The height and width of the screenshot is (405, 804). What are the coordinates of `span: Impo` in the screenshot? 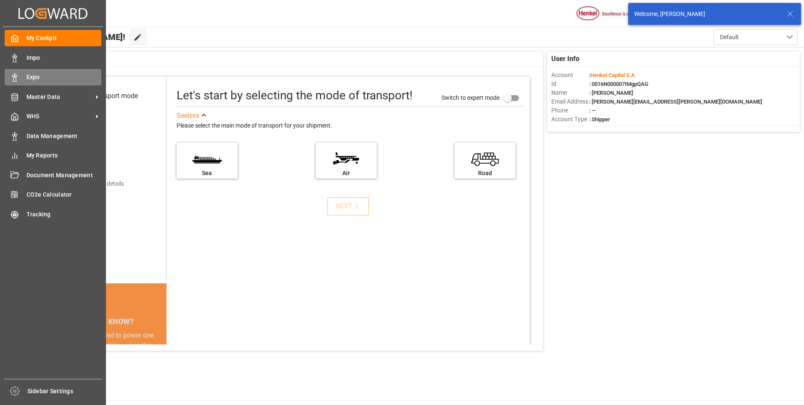 It's located at (64, 58).